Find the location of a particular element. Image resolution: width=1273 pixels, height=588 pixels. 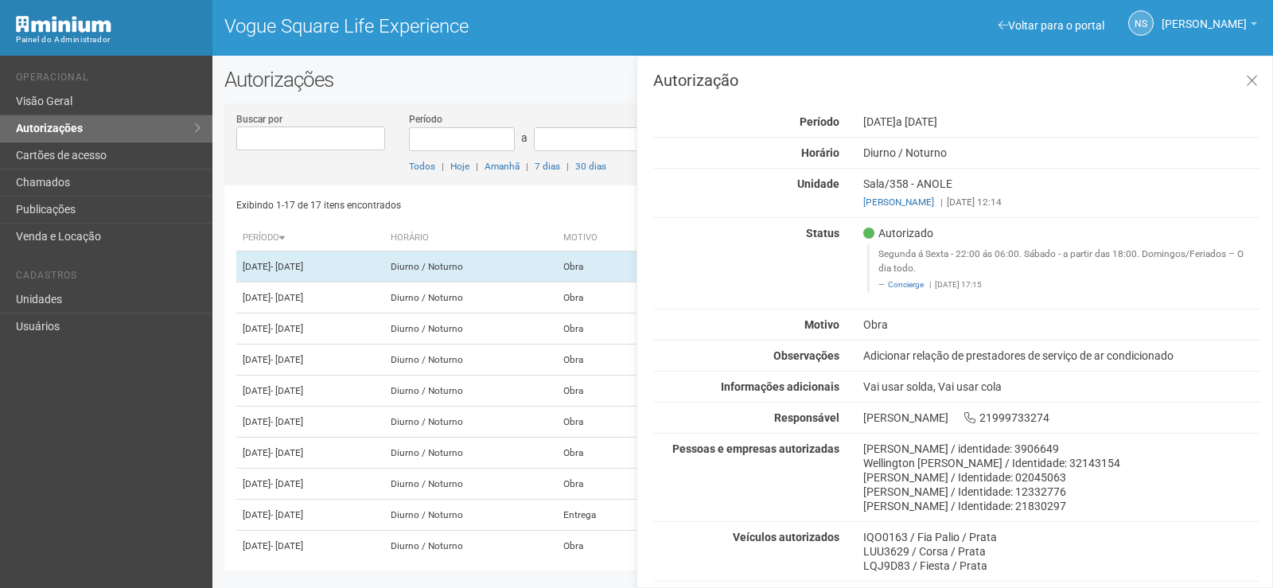

div: Vai usar solda, Vai usar cola is located at coordinates (1061, 387).